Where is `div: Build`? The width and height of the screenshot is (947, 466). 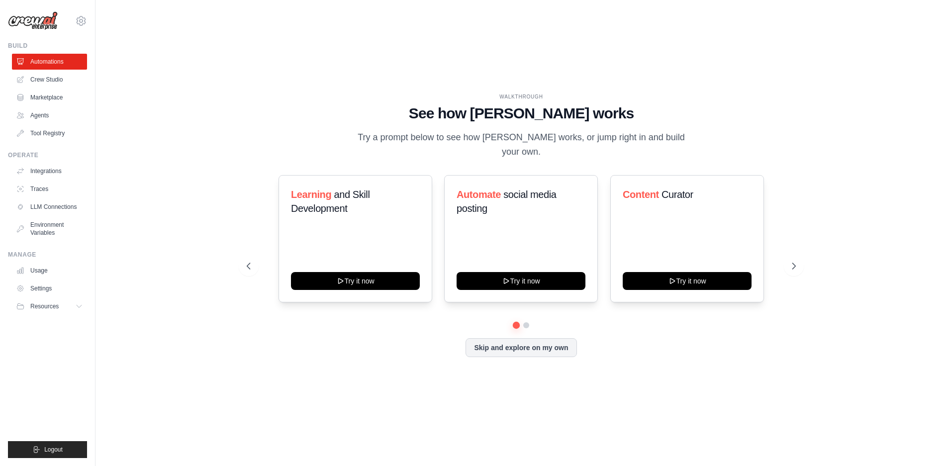
div: Build is located at coordinates (47, 46).